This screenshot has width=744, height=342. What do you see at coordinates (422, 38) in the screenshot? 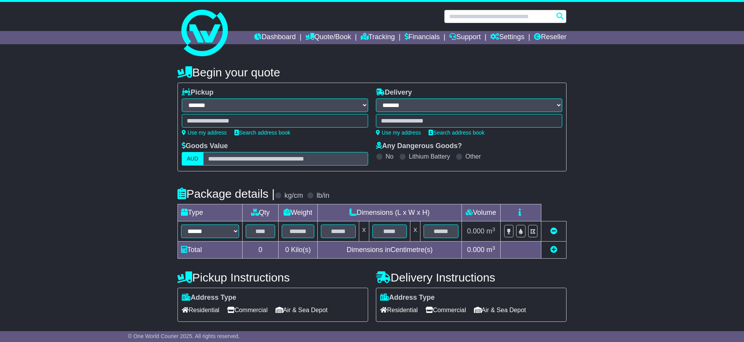
I see `a: Financials` at bounding box center [422, 38].